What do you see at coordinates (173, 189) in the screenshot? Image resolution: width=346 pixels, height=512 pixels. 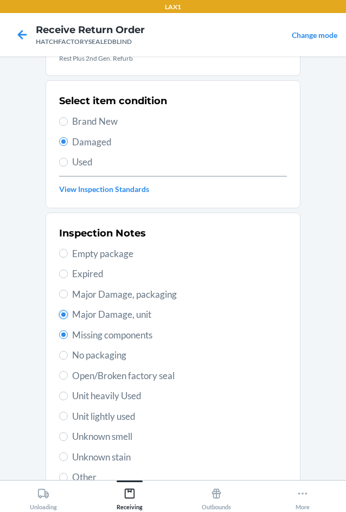 I see `a: View Inspection Standards` at bounding box center [173, 189].